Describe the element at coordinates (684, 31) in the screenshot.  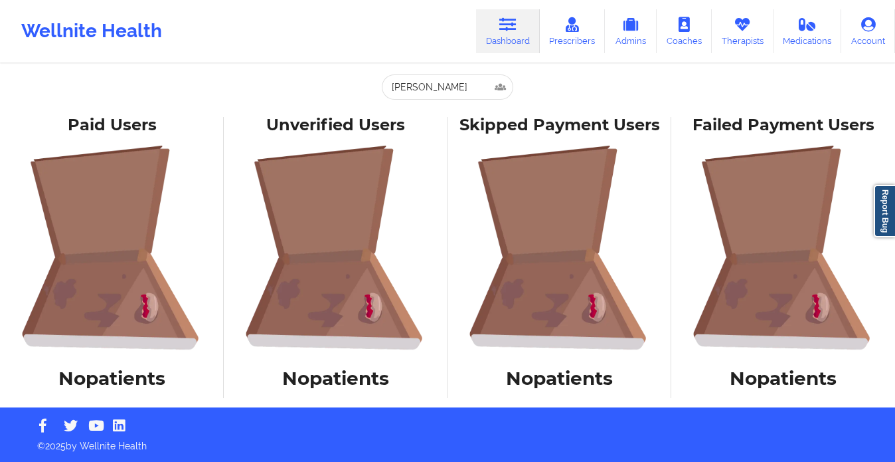
I see `a: Coaches` at that location.